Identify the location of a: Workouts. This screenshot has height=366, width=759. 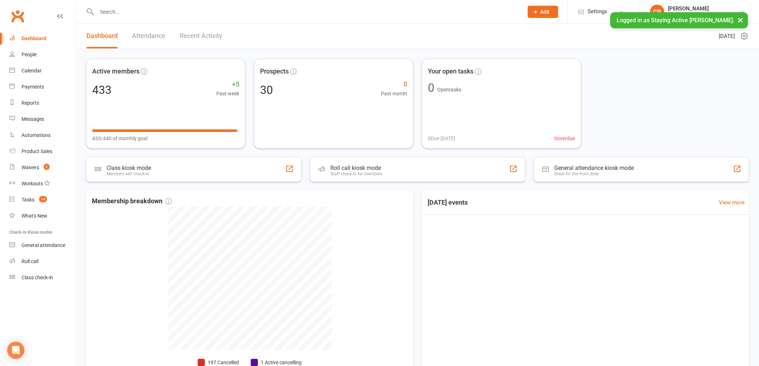
(42, 184).